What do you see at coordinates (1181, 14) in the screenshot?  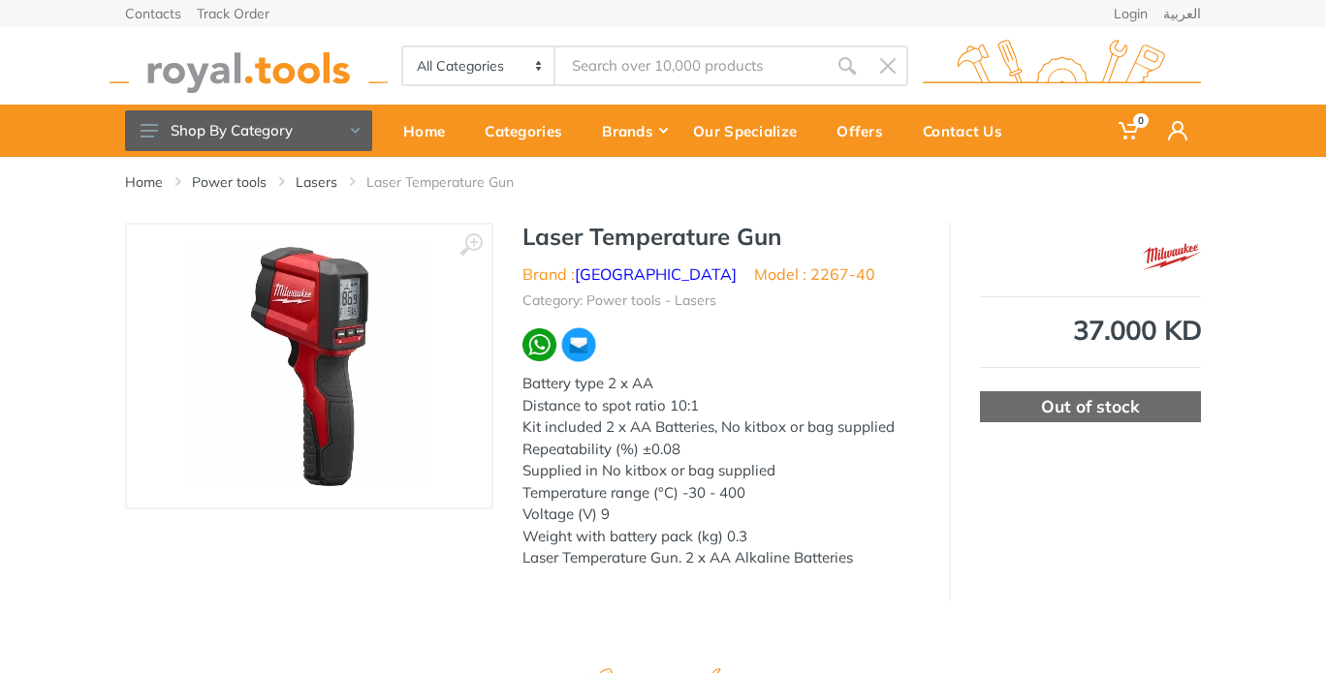 I see `a: العربية` at bounding box center [1181, 14].